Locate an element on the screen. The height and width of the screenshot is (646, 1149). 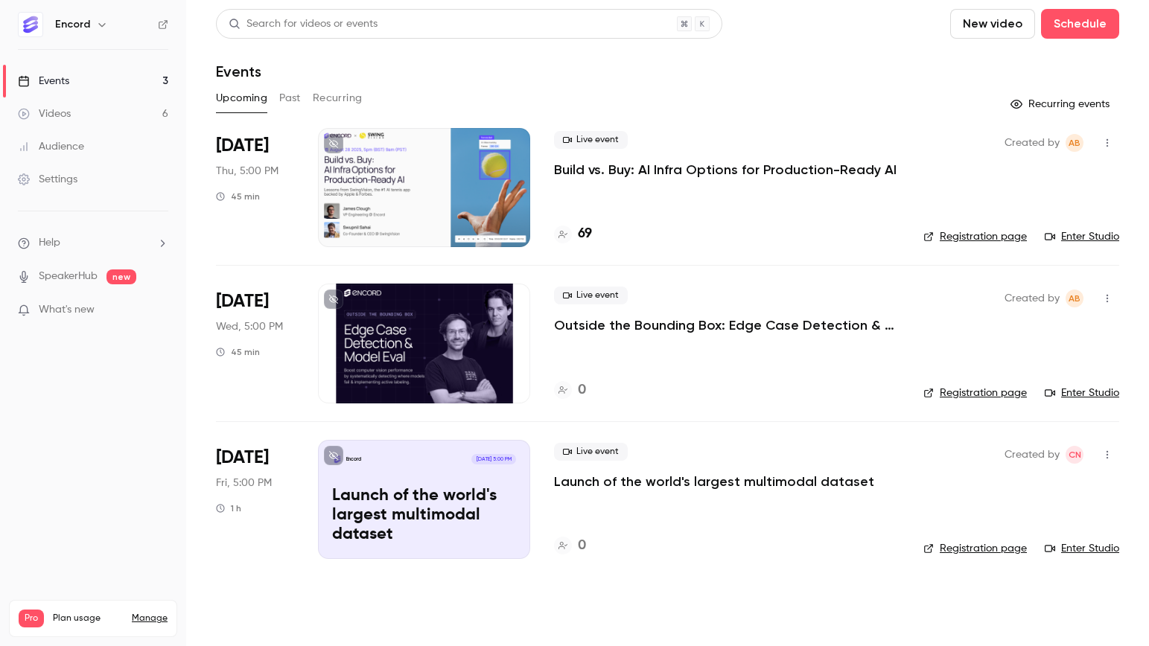
h4: 69 is located at coordinates (585, 234).